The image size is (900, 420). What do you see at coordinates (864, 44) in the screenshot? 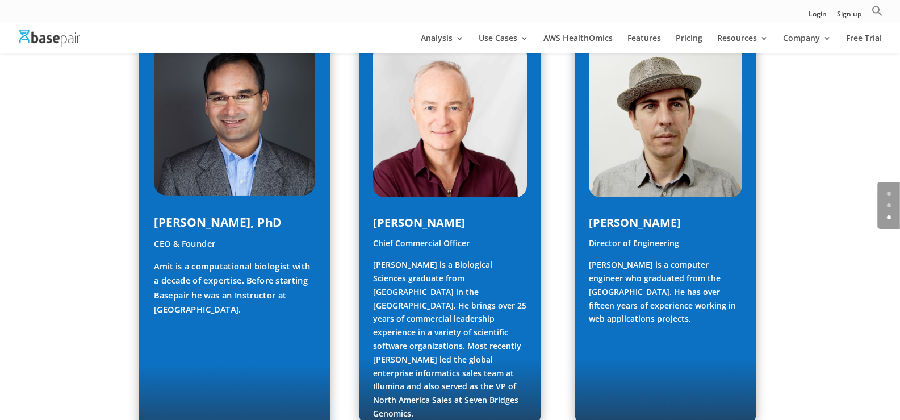
I see `a: Free Trial` at bounding box center [864, 44].